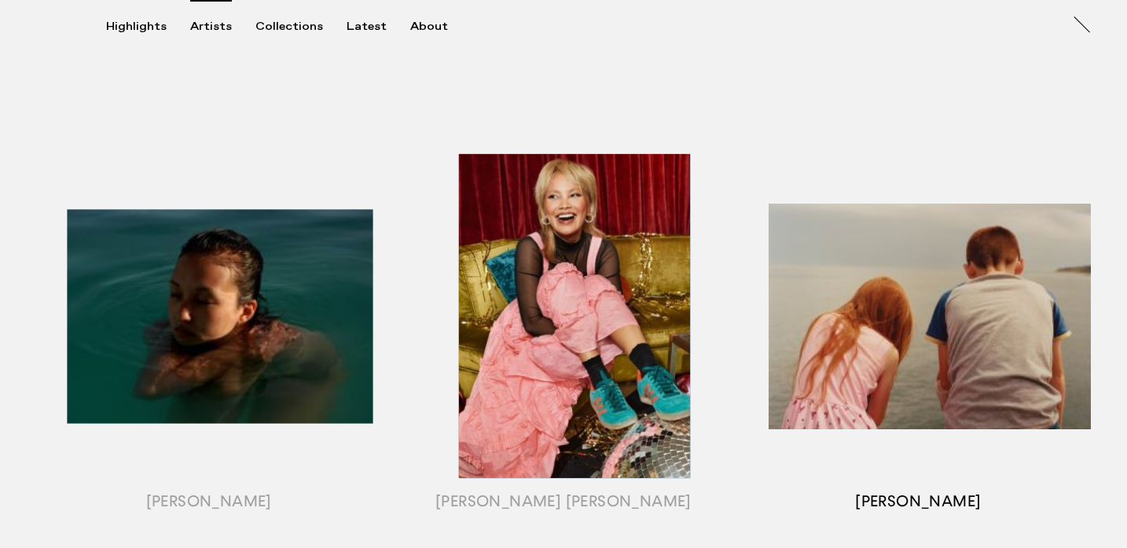  I want to click on div: Latest, so click(366, 27).